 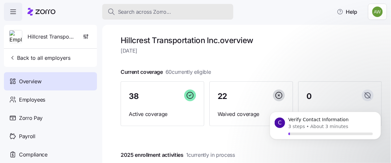 What do you see at coordinates (251, 114) in the screenshot?
I see `span: Waived coverage` at bounding box center [251, 114].